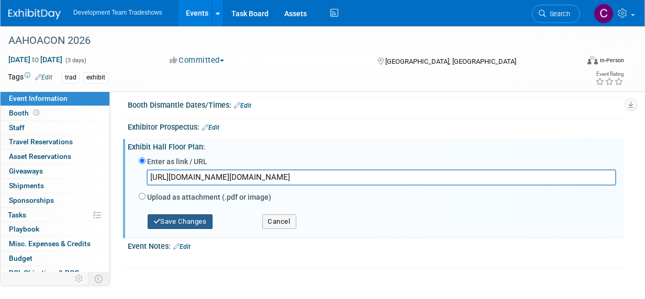 The width and height of the screenshot is (645, 299). I want to click on img: ExhibitDay, so click(35, 14).